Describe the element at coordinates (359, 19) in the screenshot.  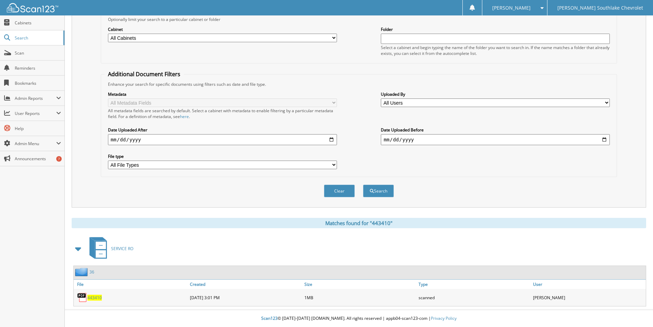
I see `div: Optionally limit your search to a particular cabinet or folder` at that location.